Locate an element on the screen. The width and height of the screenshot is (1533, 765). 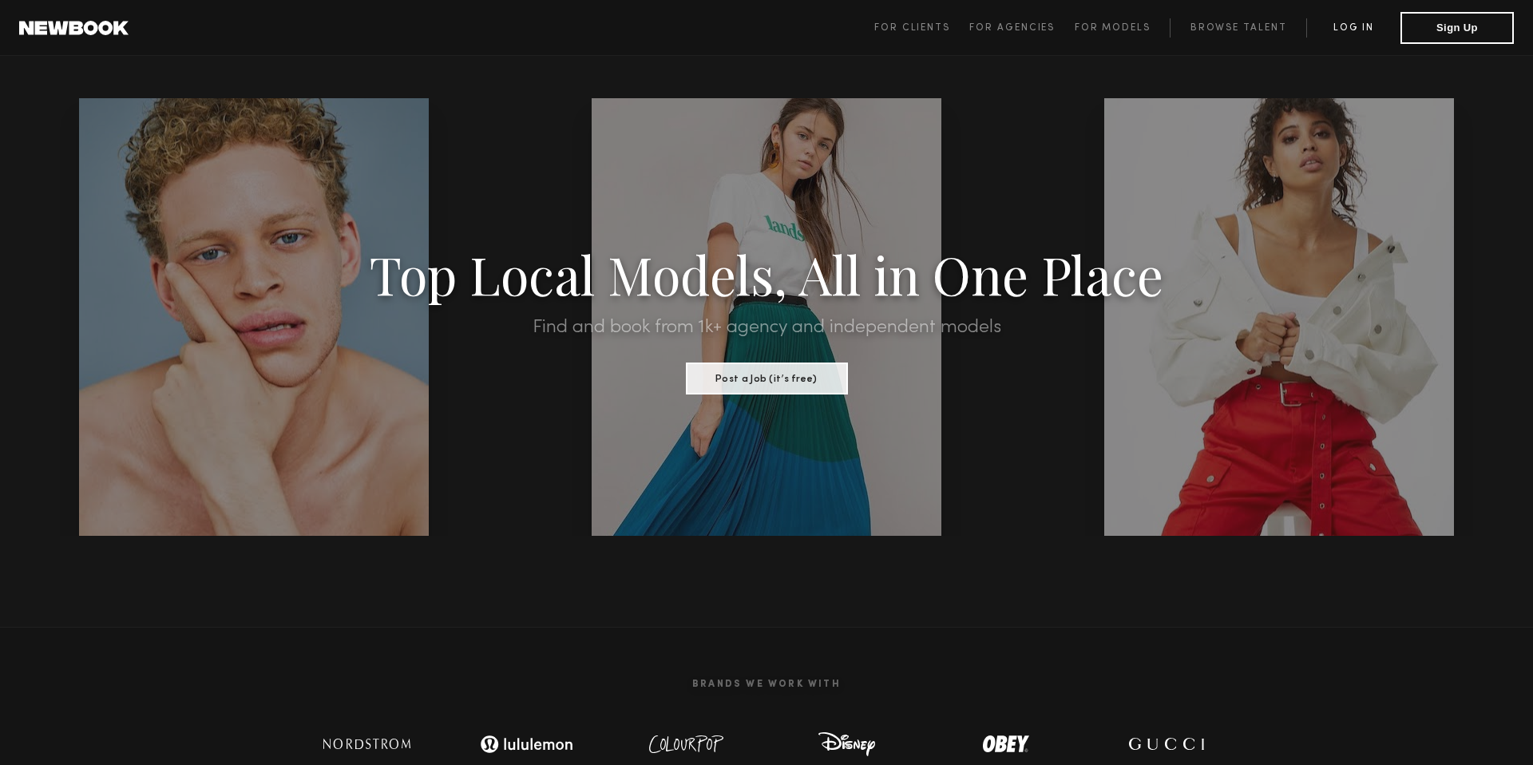
button: Sign Up is located at coordinates (1457, 28).